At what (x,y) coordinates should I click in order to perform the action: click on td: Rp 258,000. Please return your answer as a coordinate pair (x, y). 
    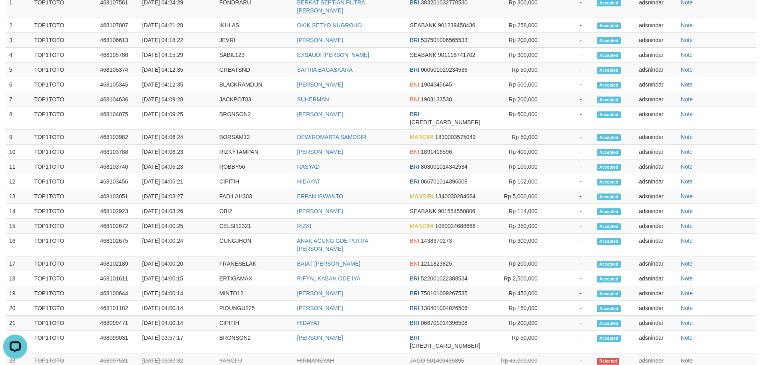
    Looking at the image, I should click on (517, 25).